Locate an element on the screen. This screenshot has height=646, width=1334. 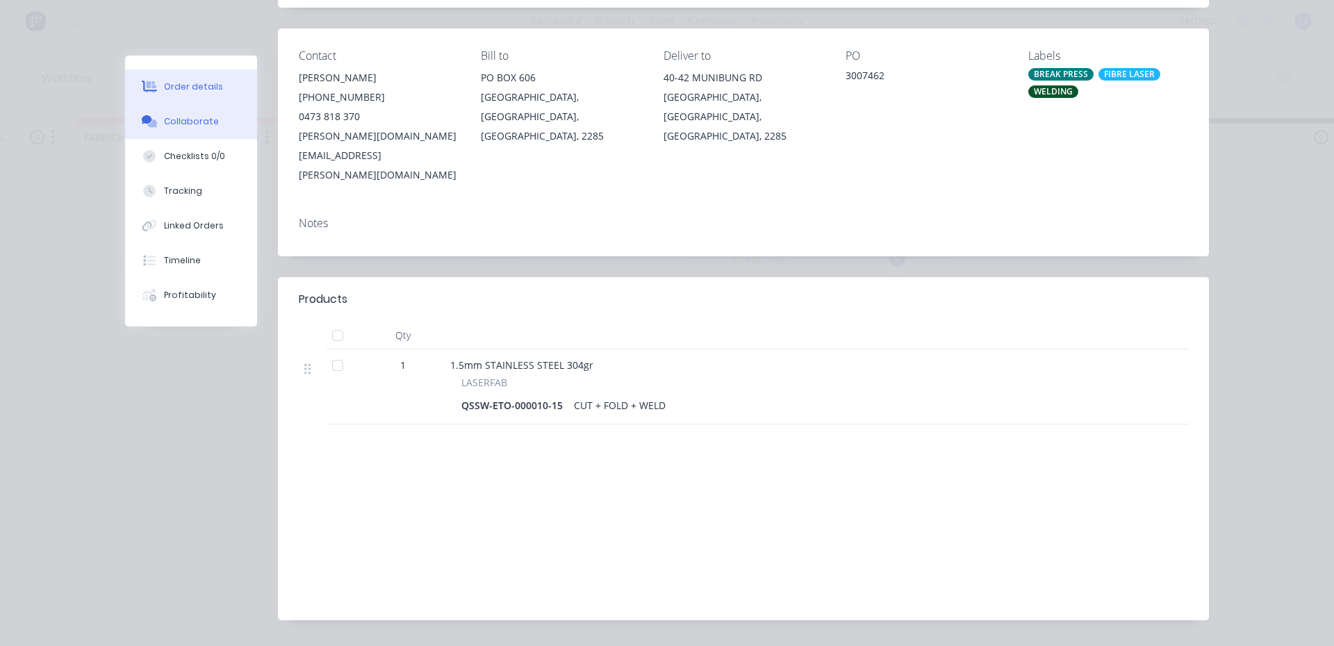
button: Tracking is located at coordinates (191, 191).